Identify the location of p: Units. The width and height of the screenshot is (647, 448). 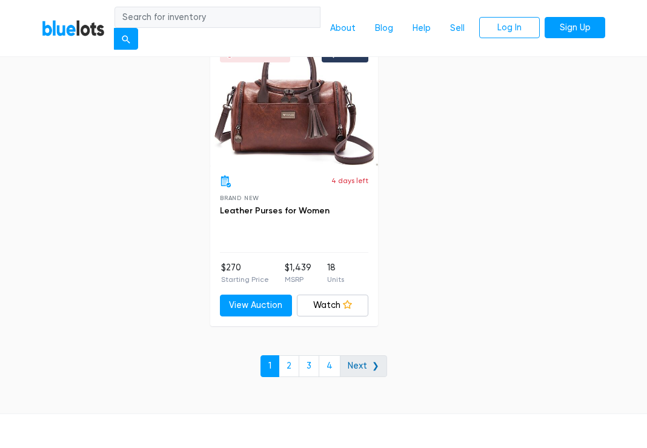
(336, 279).